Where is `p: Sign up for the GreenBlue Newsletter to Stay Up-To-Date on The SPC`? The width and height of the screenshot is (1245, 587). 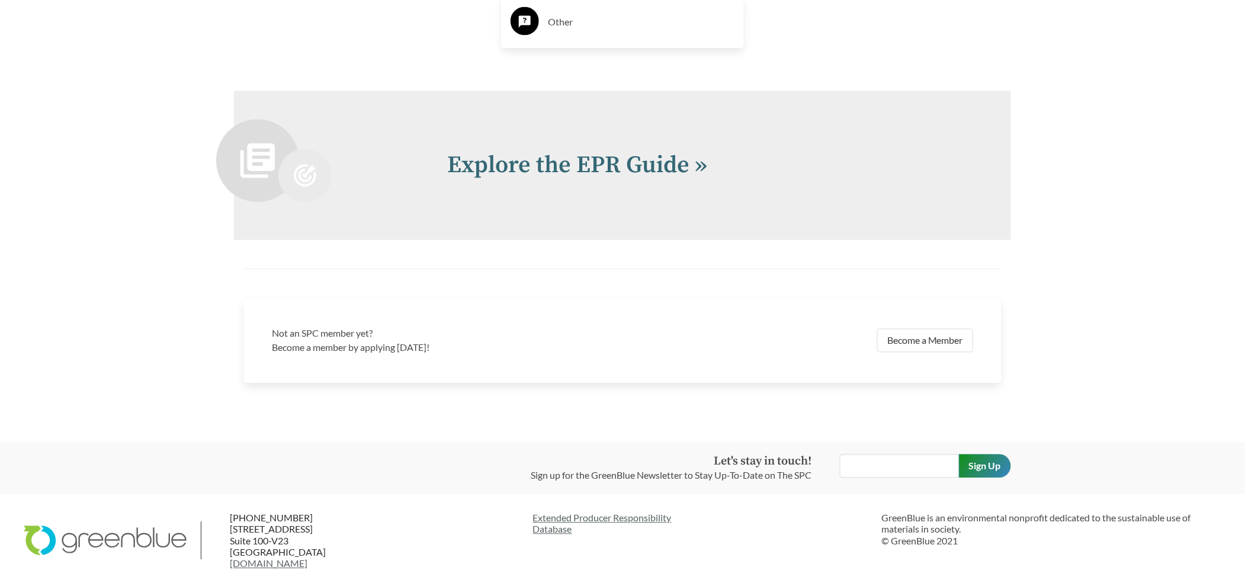
p: Sign up for the GreenBlue Newsletter to Stay Up-To-Date on The SPC is located at coordinates (671, 476).